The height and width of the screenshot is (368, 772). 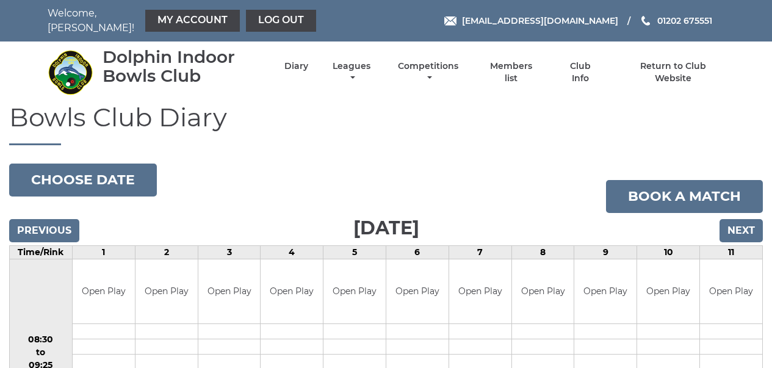 What do you see at coordinates (281, 21) in the screenshot?
I see `a: Log out` at bounding box center [281, 21].